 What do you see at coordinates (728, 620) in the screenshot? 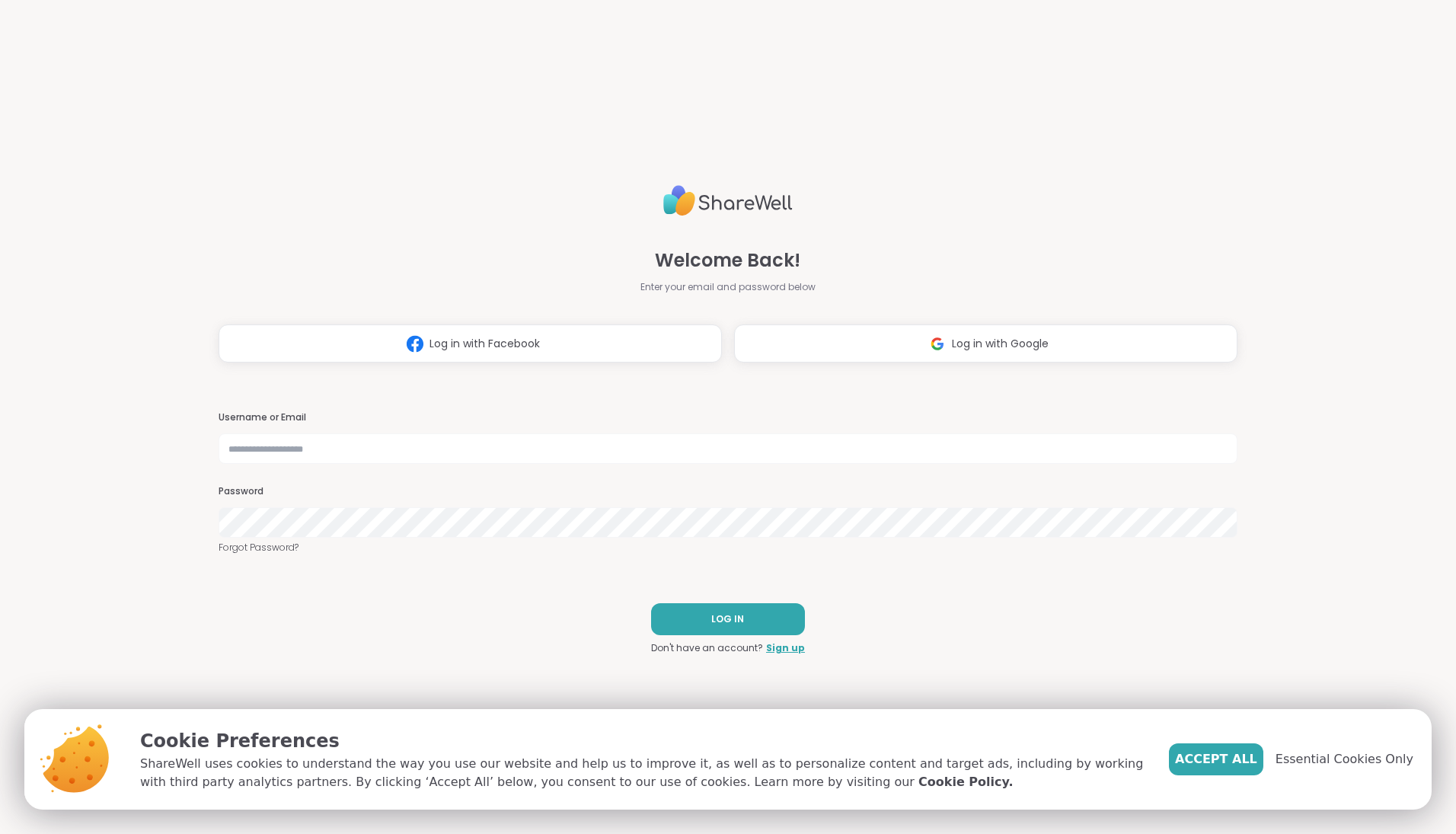
I see `button: LOG IN` at bounding box center [728, 620].